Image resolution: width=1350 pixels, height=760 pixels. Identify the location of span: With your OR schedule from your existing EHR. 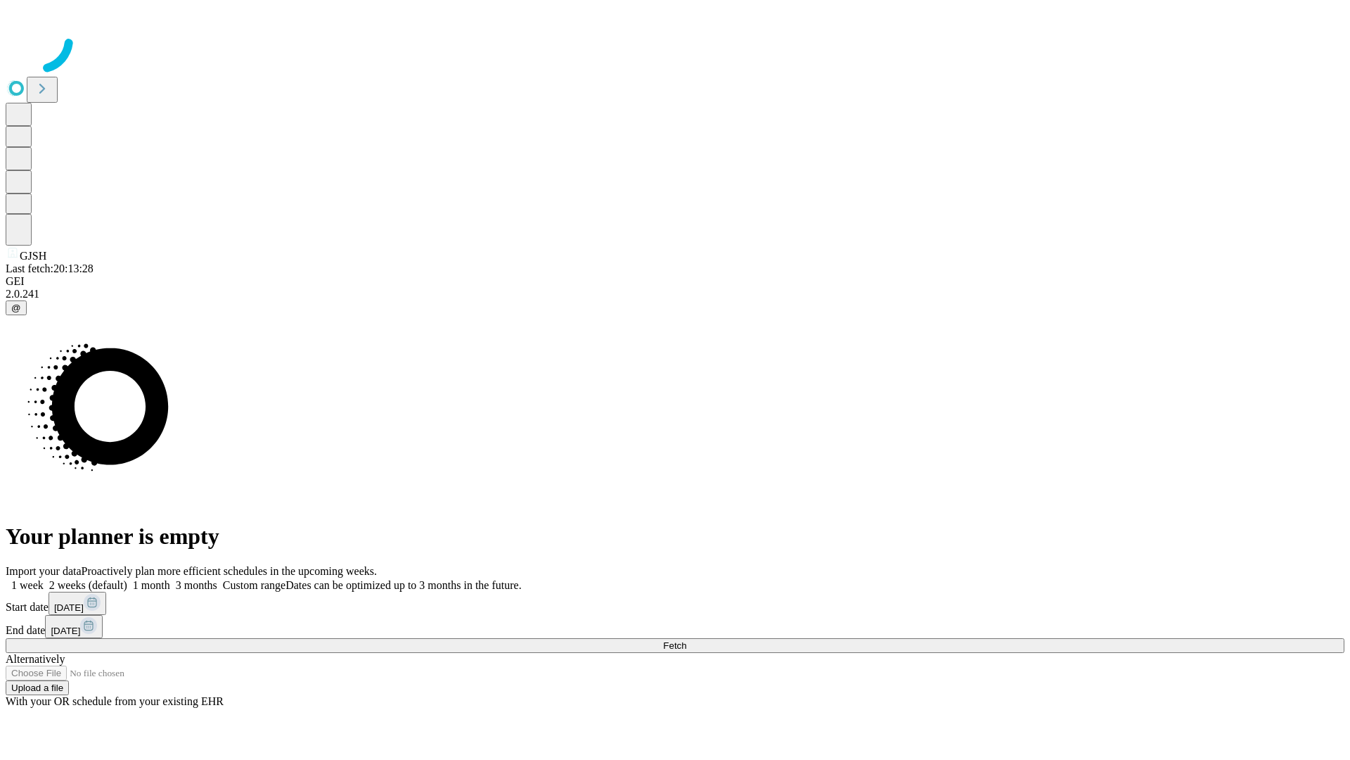
(115, 700).